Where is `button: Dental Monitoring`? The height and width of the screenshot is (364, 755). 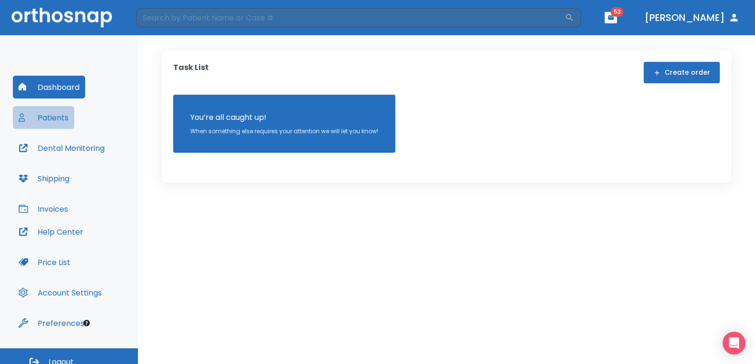 button: Dental Monitoring is located at coordinates (61, 148).